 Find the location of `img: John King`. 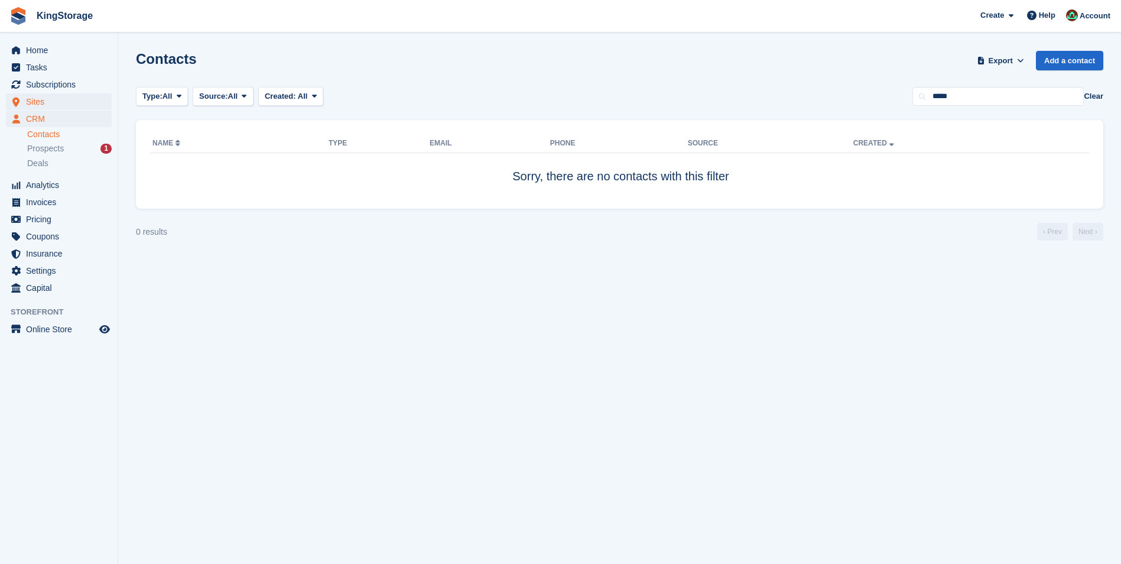

img: John King is located at coordinates (1072, 15).